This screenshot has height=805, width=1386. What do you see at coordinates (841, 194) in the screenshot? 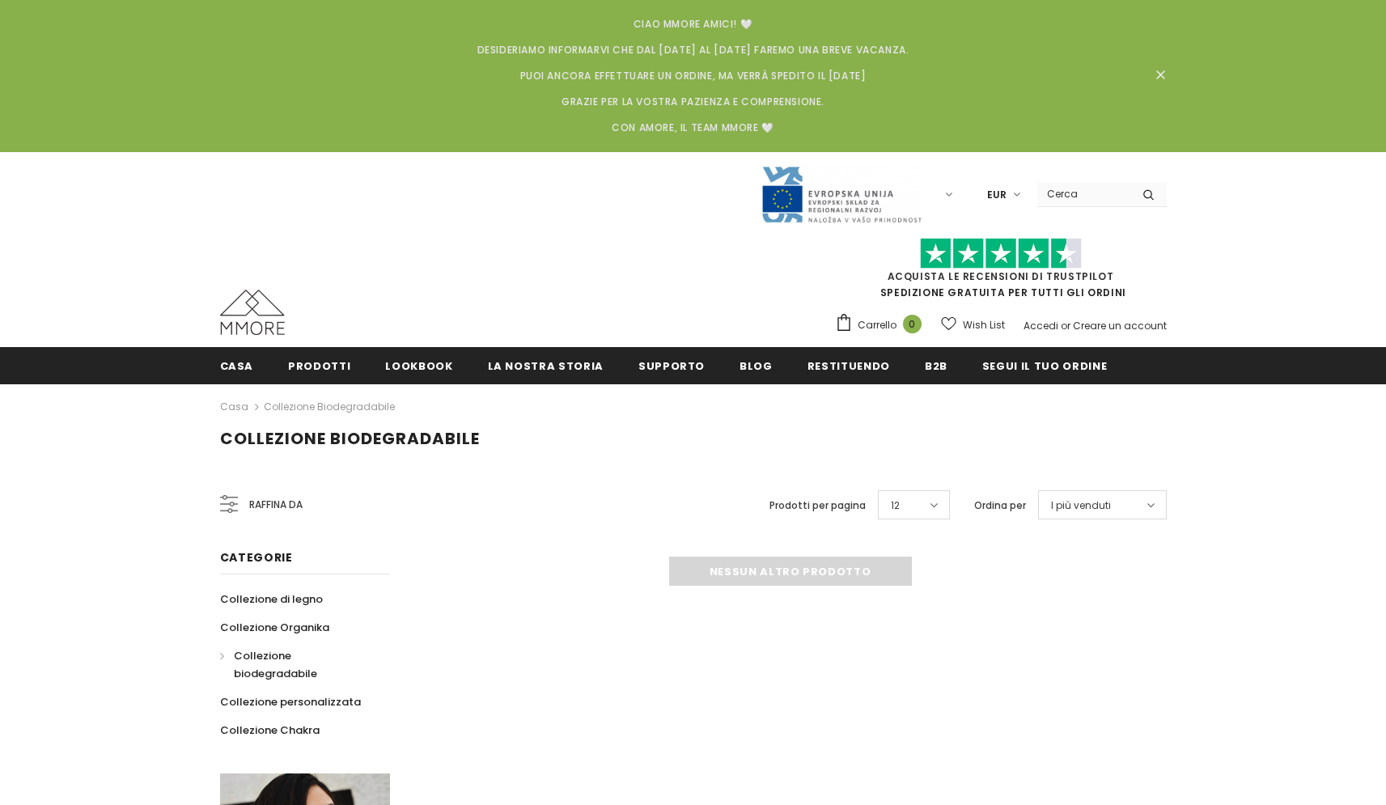
I see `img: Javni Razpis` at bounding box center [841, 194].